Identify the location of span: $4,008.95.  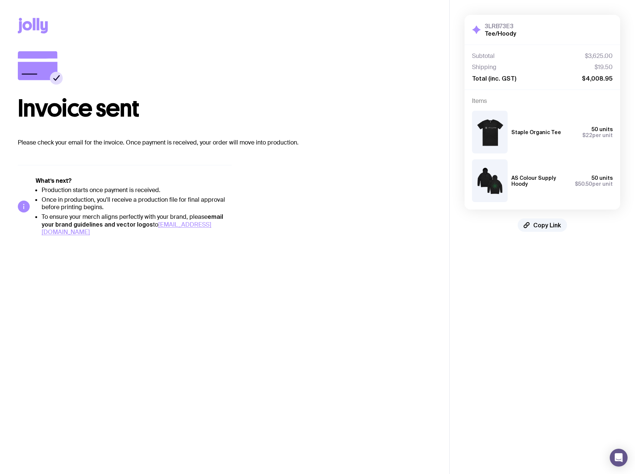
(597, 78).